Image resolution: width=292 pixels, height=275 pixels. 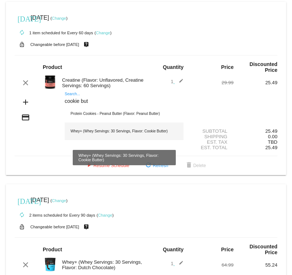 I want to click on mat-icon: play_arrow, so click(x=89, y=166).